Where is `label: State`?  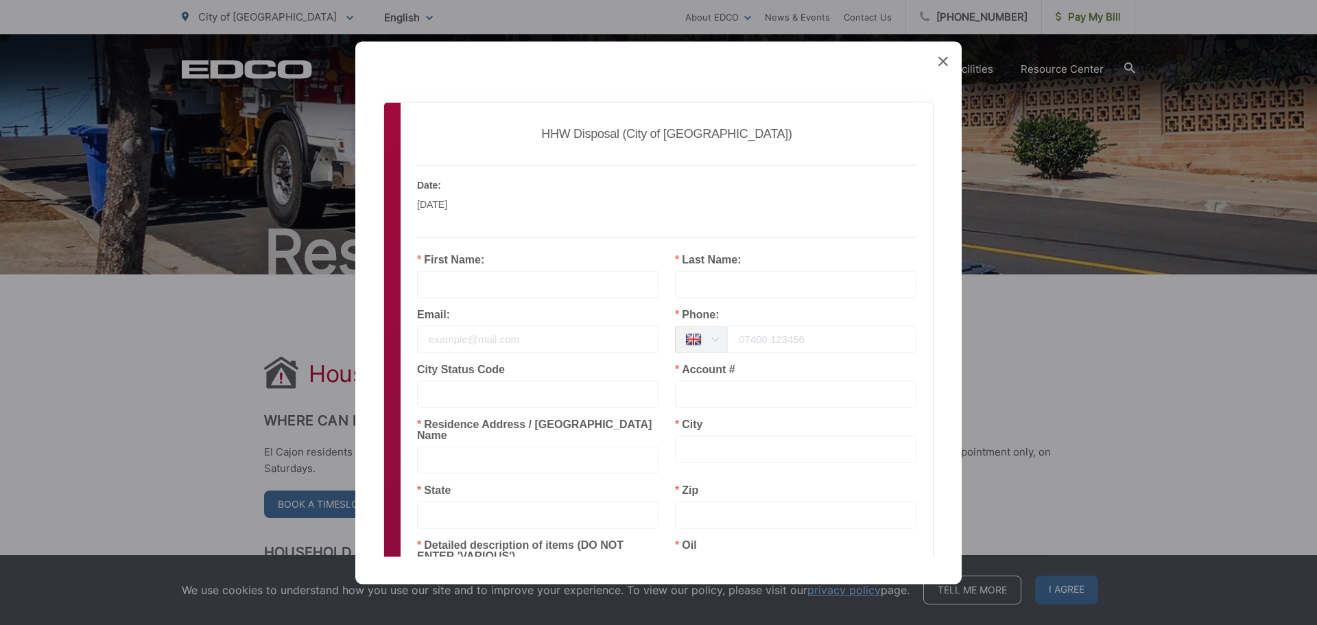
label: State is located at coordinates (434, 490).